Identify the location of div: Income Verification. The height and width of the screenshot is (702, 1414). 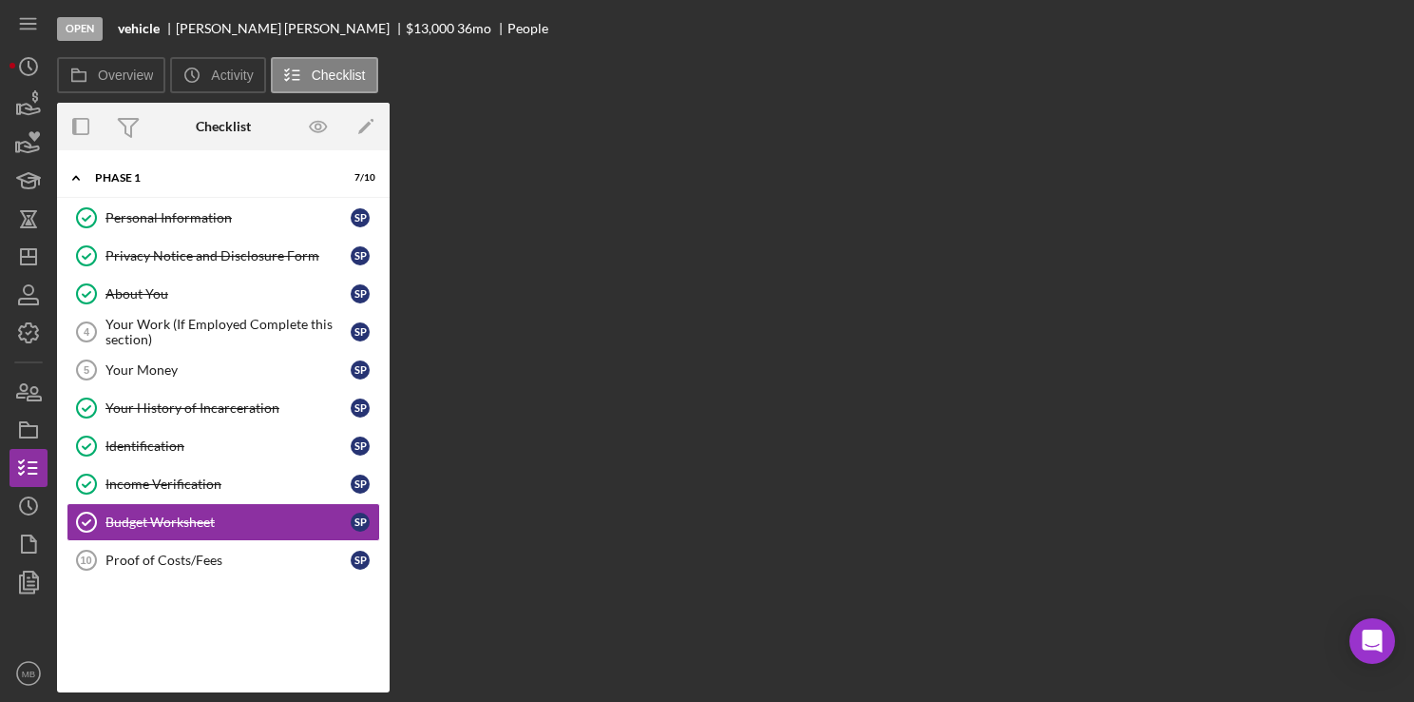
(228, 484).